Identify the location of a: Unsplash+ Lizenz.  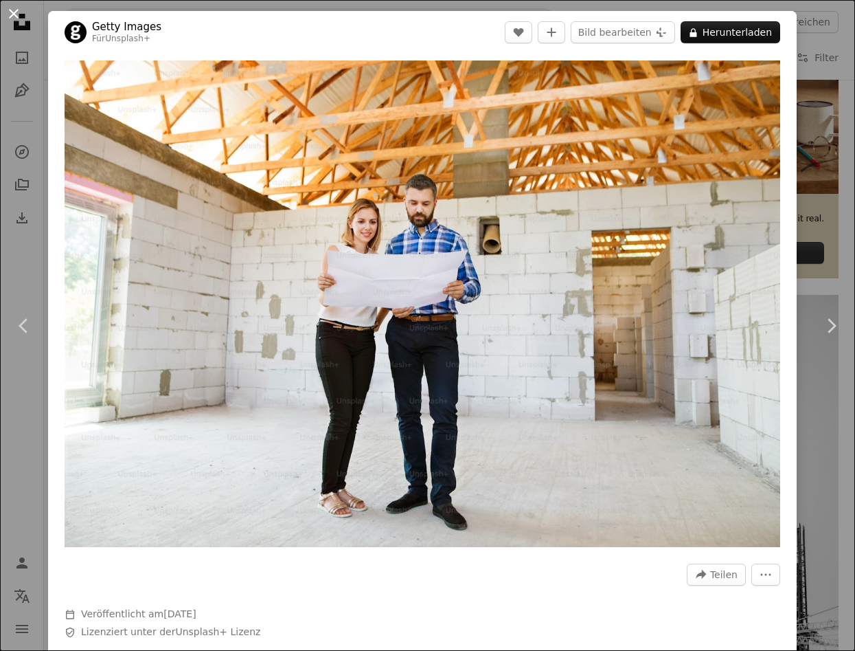
(218, 631).